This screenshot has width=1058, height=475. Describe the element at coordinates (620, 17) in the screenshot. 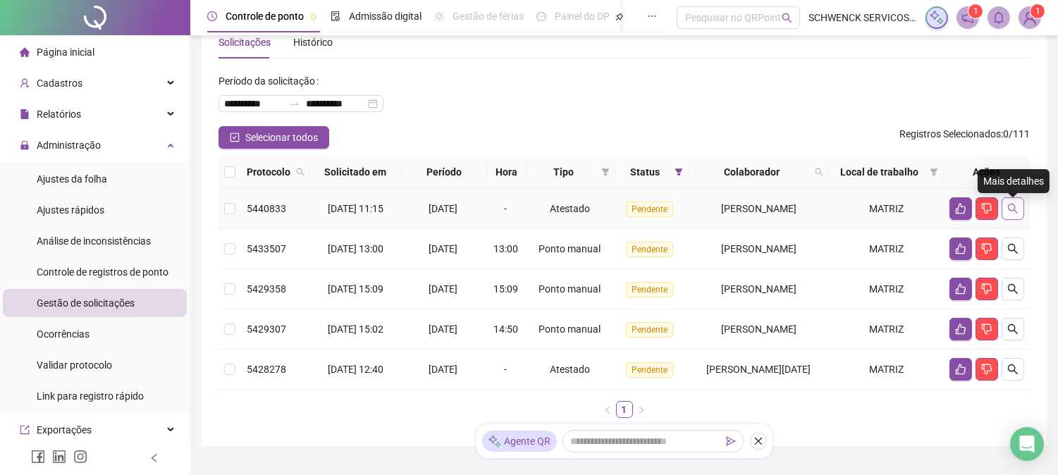

I see `span: pushpin` at that location.